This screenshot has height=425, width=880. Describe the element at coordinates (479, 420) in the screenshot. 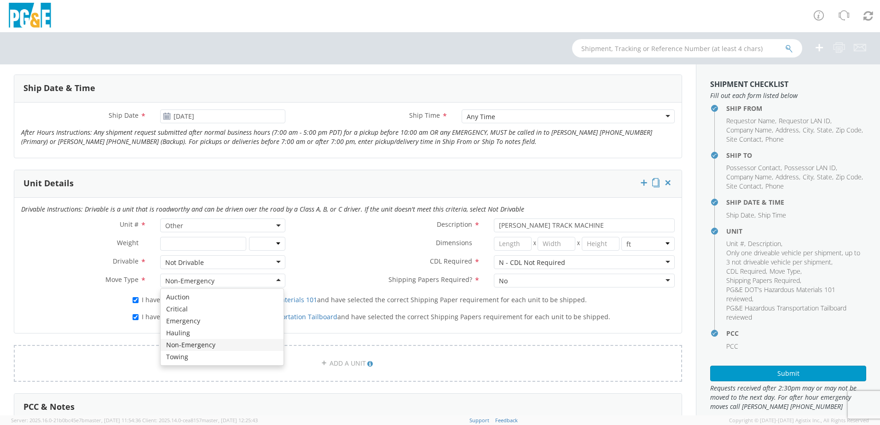

I see `a: Support` at that location.